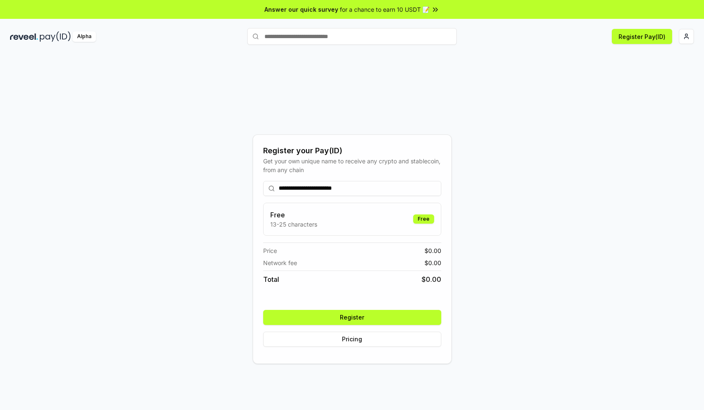 The width and height of the screenshot is (704, 410). Describe the element at coordinates (55, 36) in the screenshot. I see `img: pay_id` at that location.